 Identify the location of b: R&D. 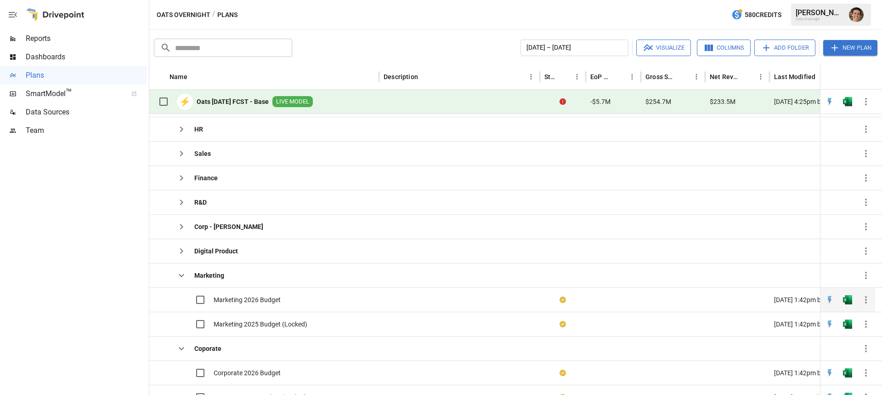
(200, 202).